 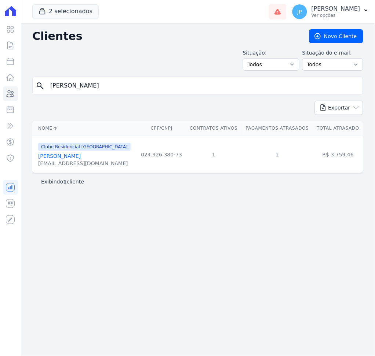 What do you see at coordinates (333, 53) in the screenshot?
I see `label: Situação do e-mail:` at bounding box center [333, 53].